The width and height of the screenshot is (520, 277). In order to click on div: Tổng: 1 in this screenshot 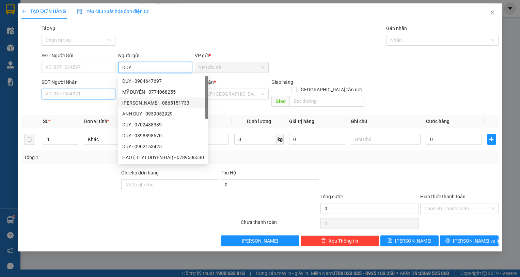, I will do `click(112, 157)`.